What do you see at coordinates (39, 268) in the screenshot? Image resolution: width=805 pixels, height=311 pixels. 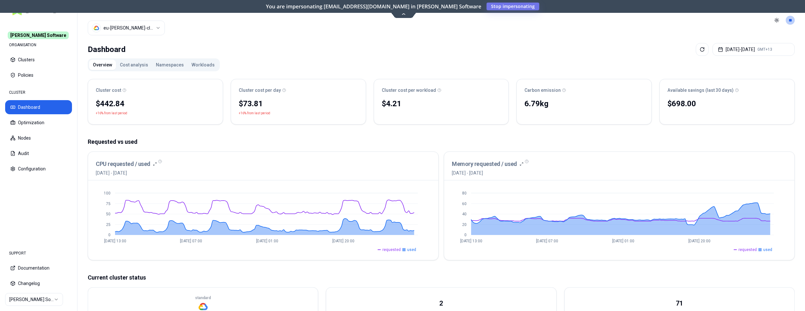 I see `button: Documentation` at bounding box center [39, 268].